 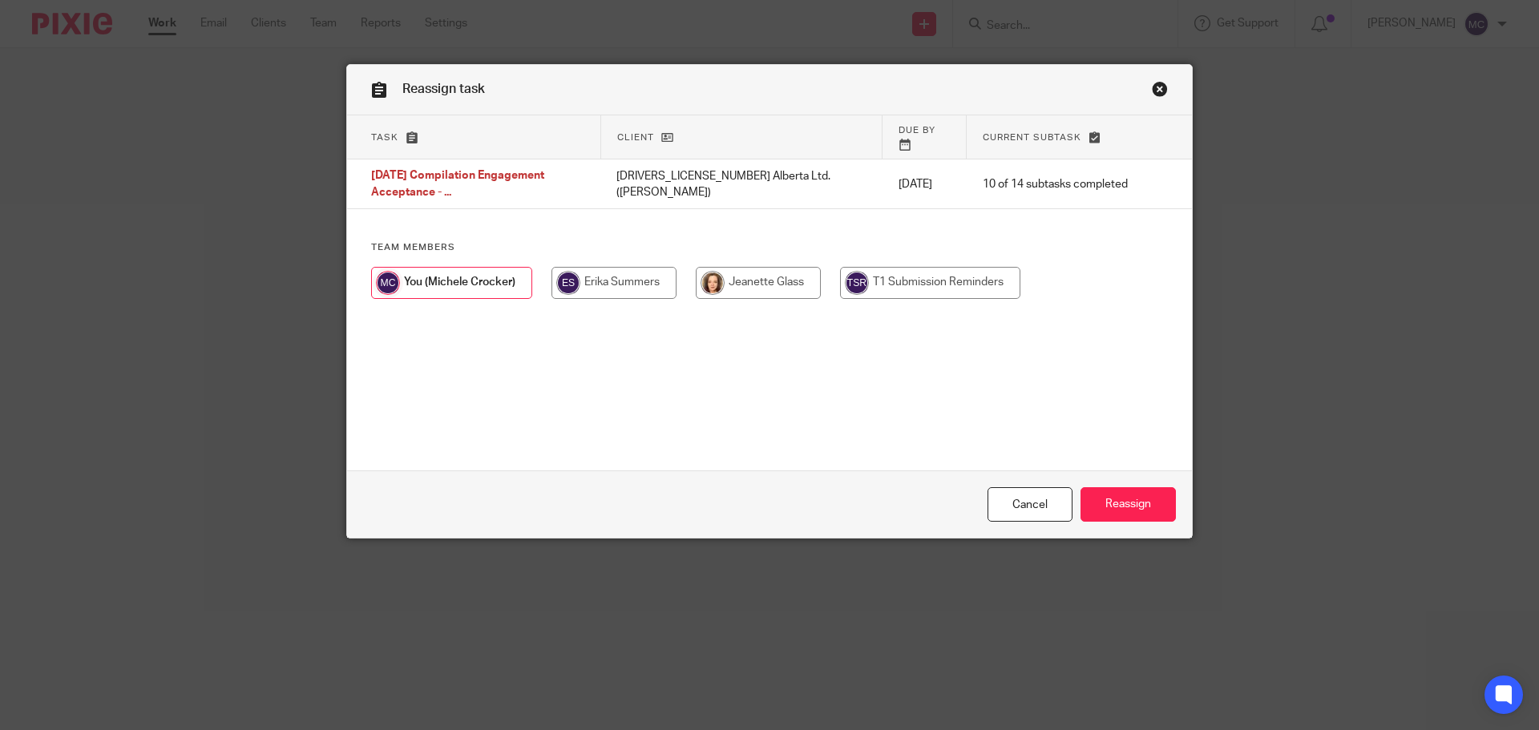 I want to click on h4: Team members, so click(x=769, y=248).